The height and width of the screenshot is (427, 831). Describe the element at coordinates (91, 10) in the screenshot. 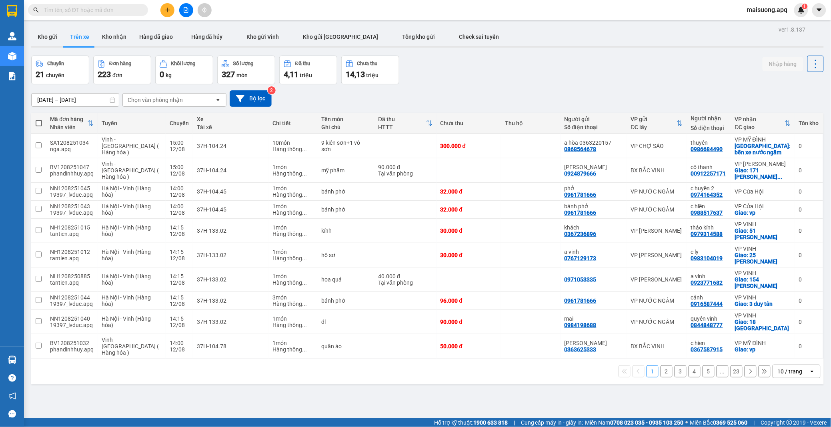

I see `input: Tìm tên, số ĐT hoặc mã đơn` at that location.